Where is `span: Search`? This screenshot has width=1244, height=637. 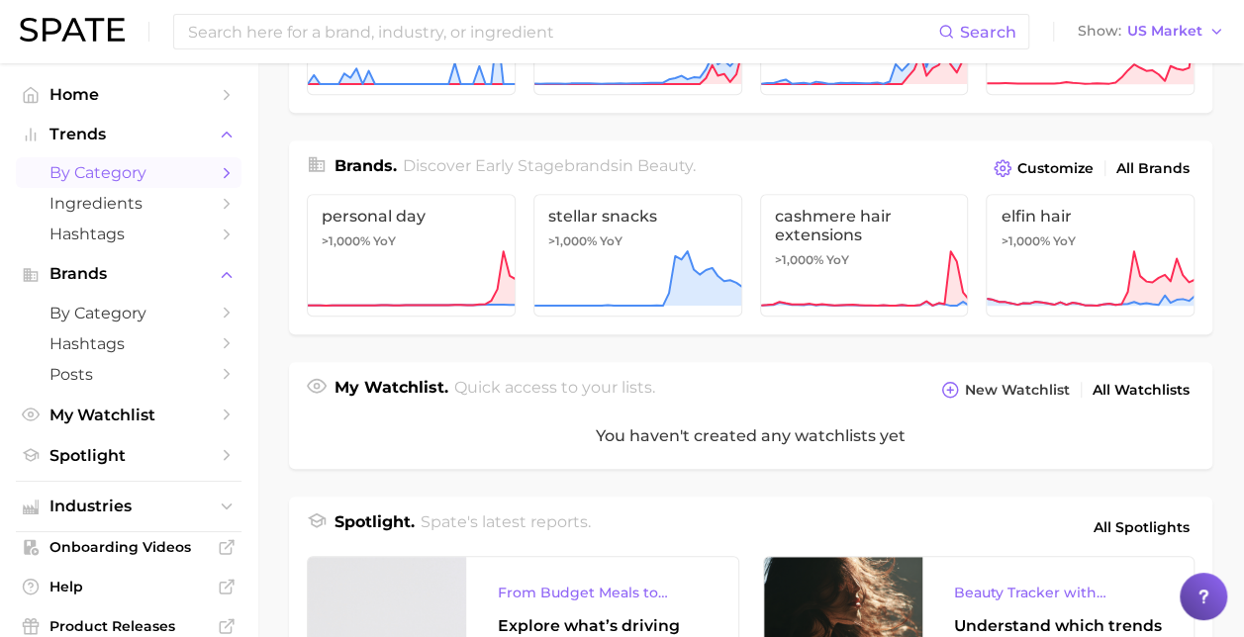
span: Search is located at coordinates (988, 32).